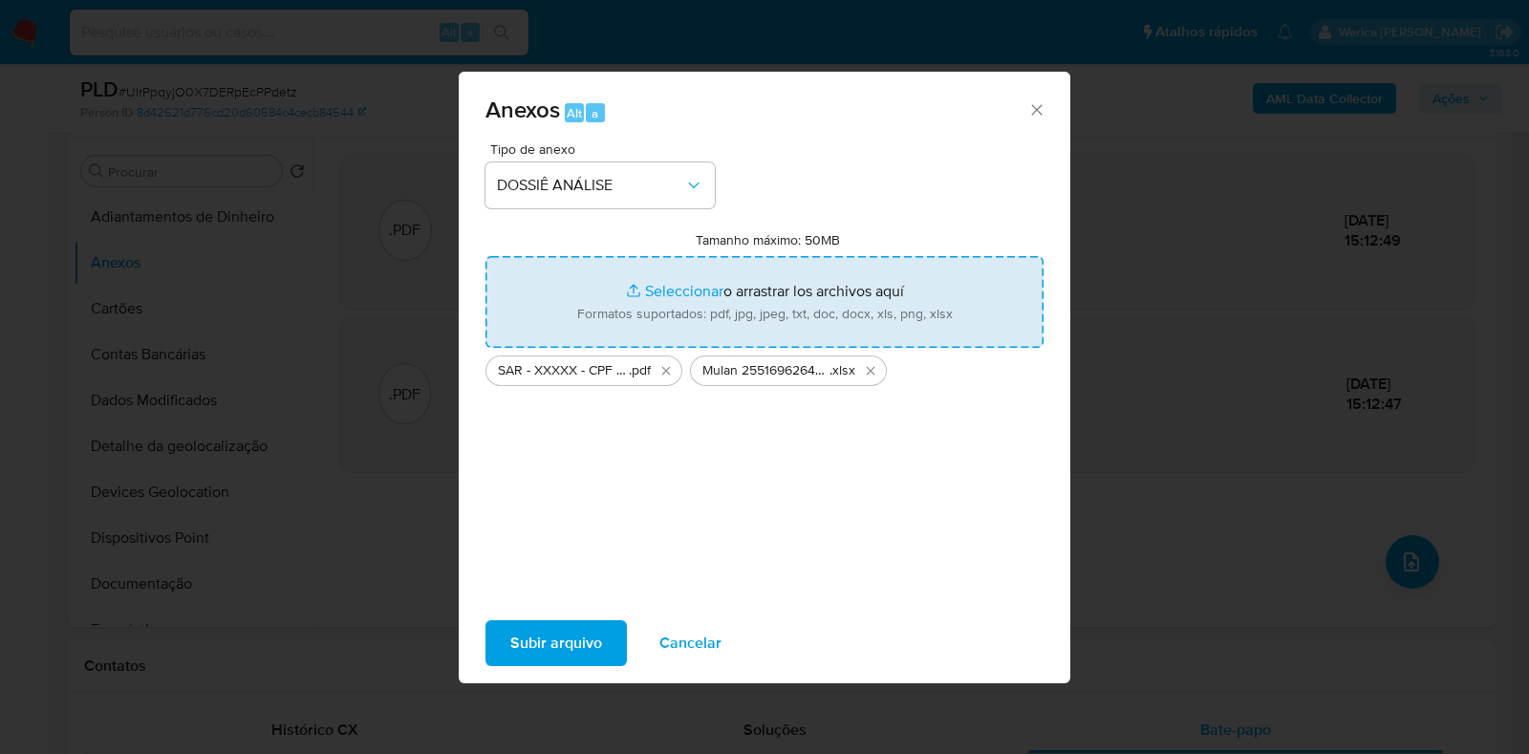 This screenshot has width=1529, height=754. Describe the element at coordinates (523, 109) in the screenshot. I see `span: Anexos` at that location.